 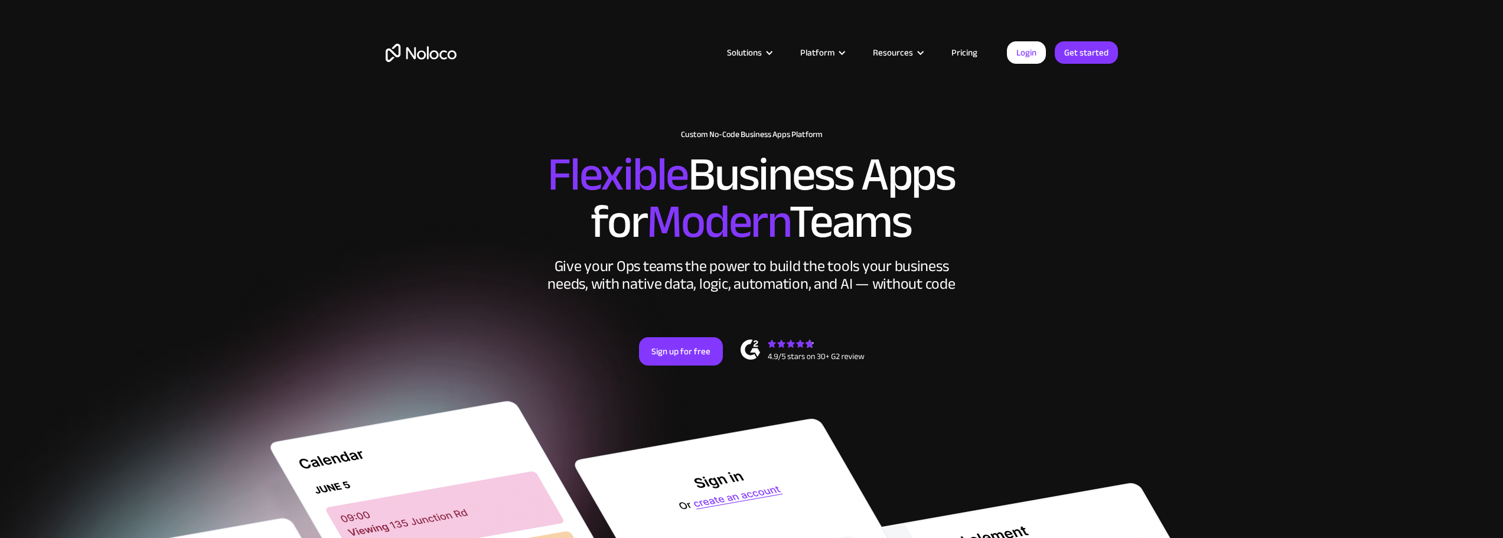 What do you see at coordinates (965, 53) in the screenshot?
I see `a: Pricing` at bounding box center [965, 53].